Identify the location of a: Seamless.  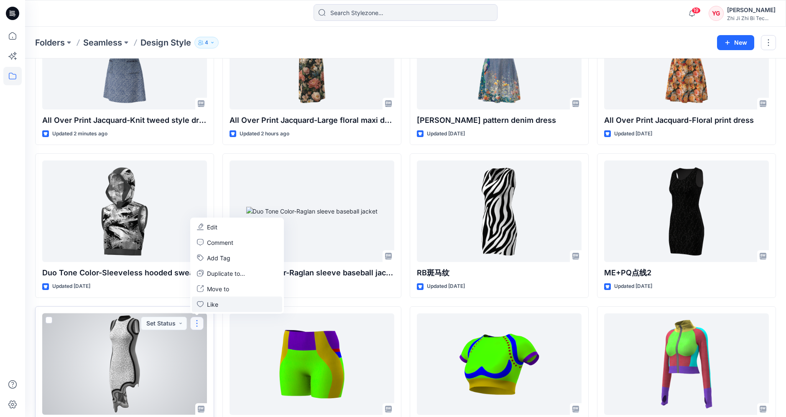
(102, 43).